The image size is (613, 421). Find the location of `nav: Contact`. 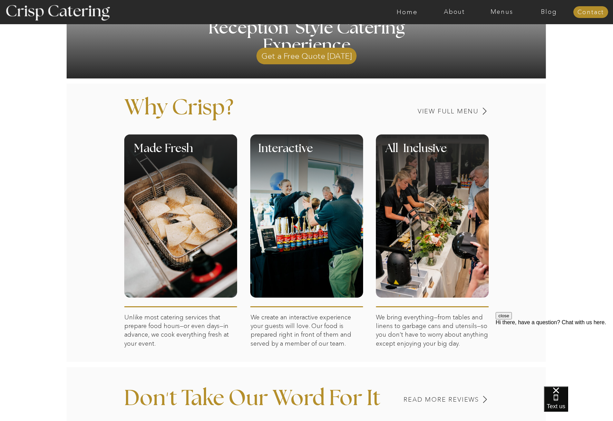

nav: Contact is located at coordinates (591, 12).